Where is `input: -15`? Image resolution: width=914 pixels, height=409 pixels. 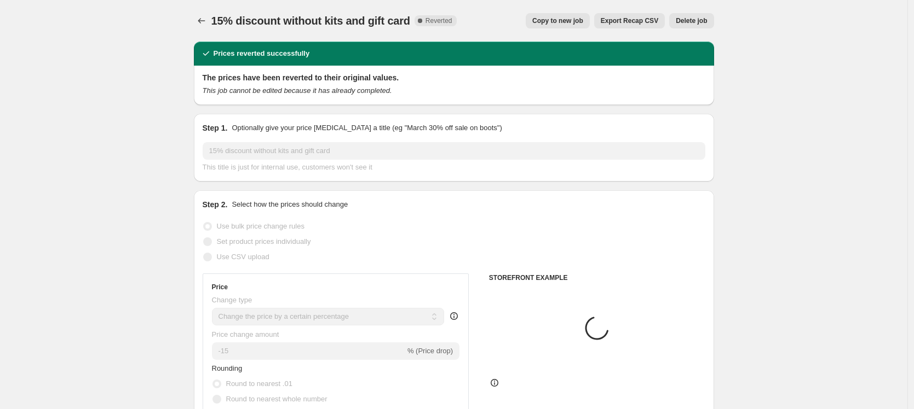 input: -15 is located at coordinates (308, 351).